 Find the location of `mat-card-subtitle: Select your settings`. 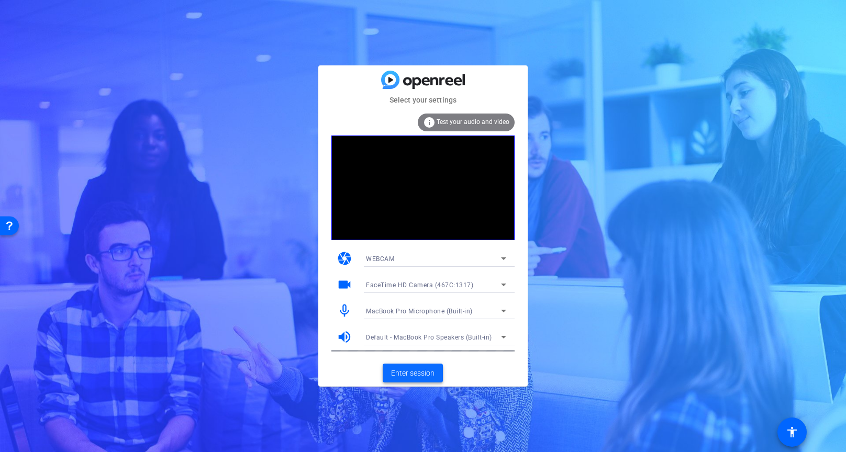

mat-card-subtitle: Select your settings is located at coordinates (423, 100).